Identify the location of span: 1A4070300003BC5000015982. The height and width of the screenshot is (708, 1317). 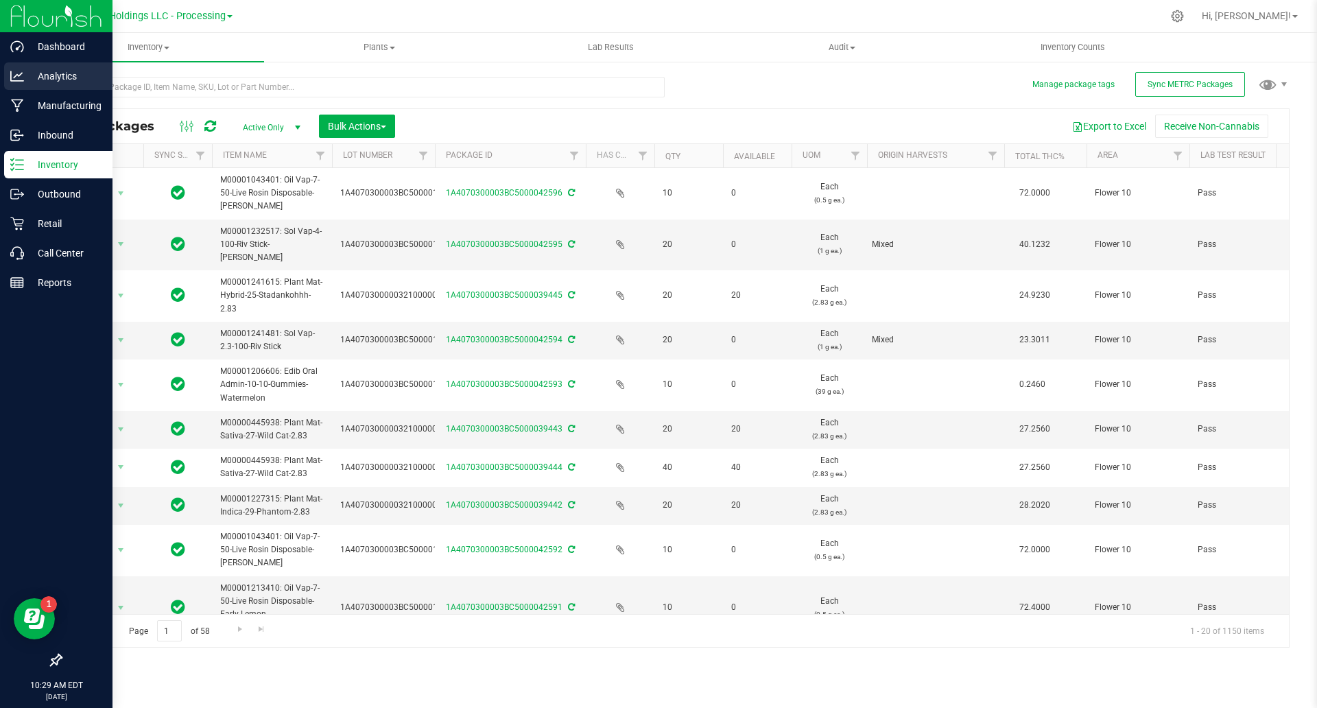
(399, 193).